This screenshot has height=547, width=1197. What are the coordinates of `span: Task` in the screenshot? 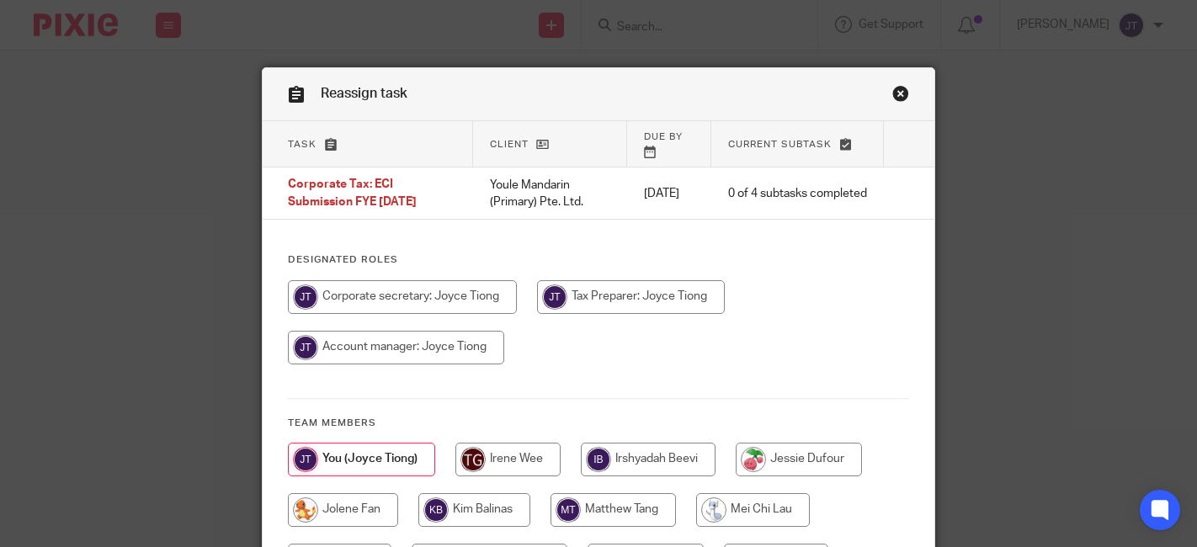 It's located at (302, 144).